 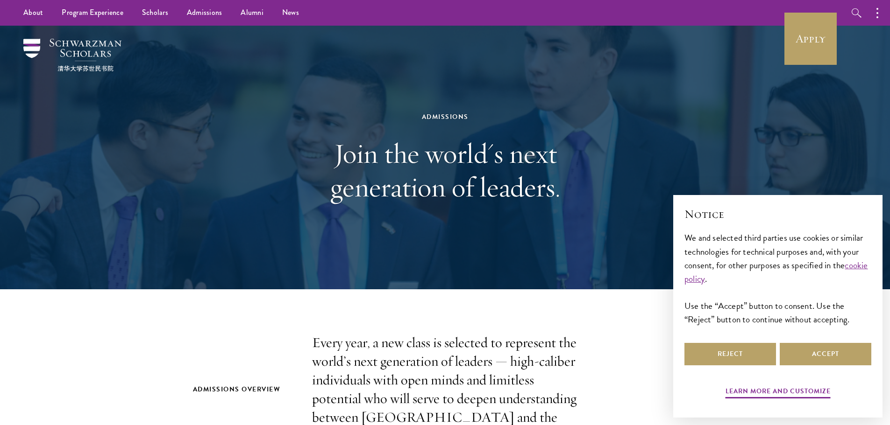 What do you see at coordinates (776, 272) in the screenshot?
I see `a: cookie policy` at bounding box center [776, 272].